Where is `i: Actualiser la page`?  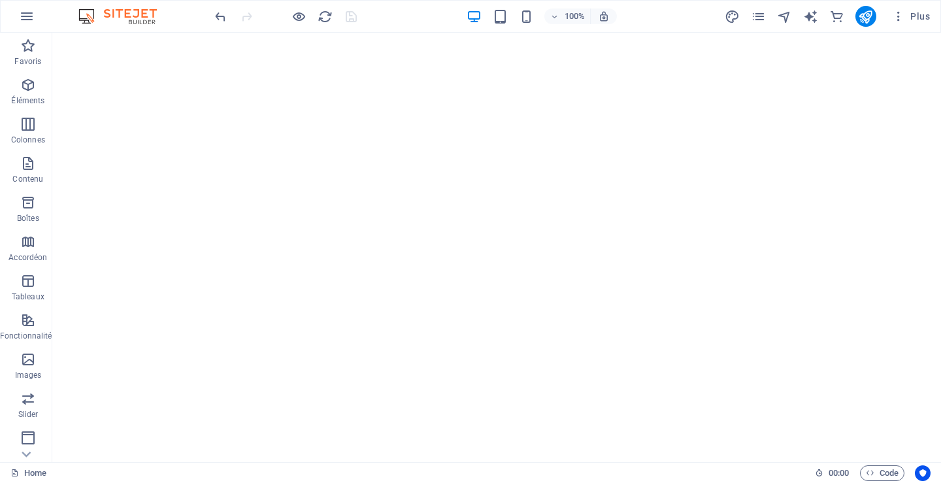 i: Actualiser la page is located at coordinates (325, 16).